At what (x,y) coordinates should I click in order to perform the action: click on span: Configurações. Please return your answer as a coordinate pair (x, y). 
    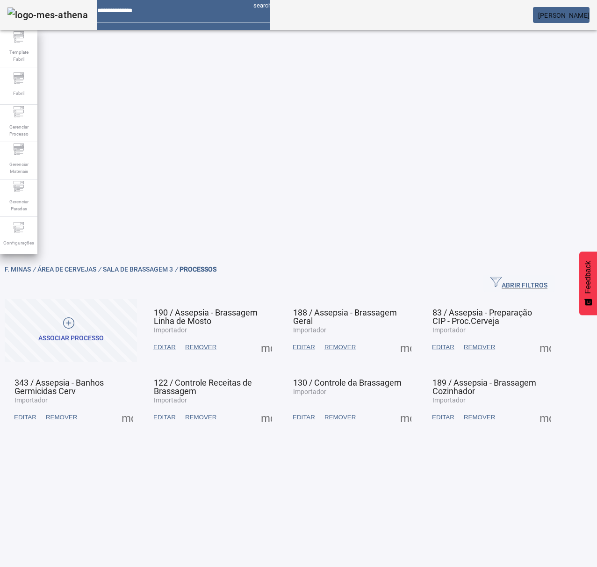
    Looking at the image, I should click on (19, 242).